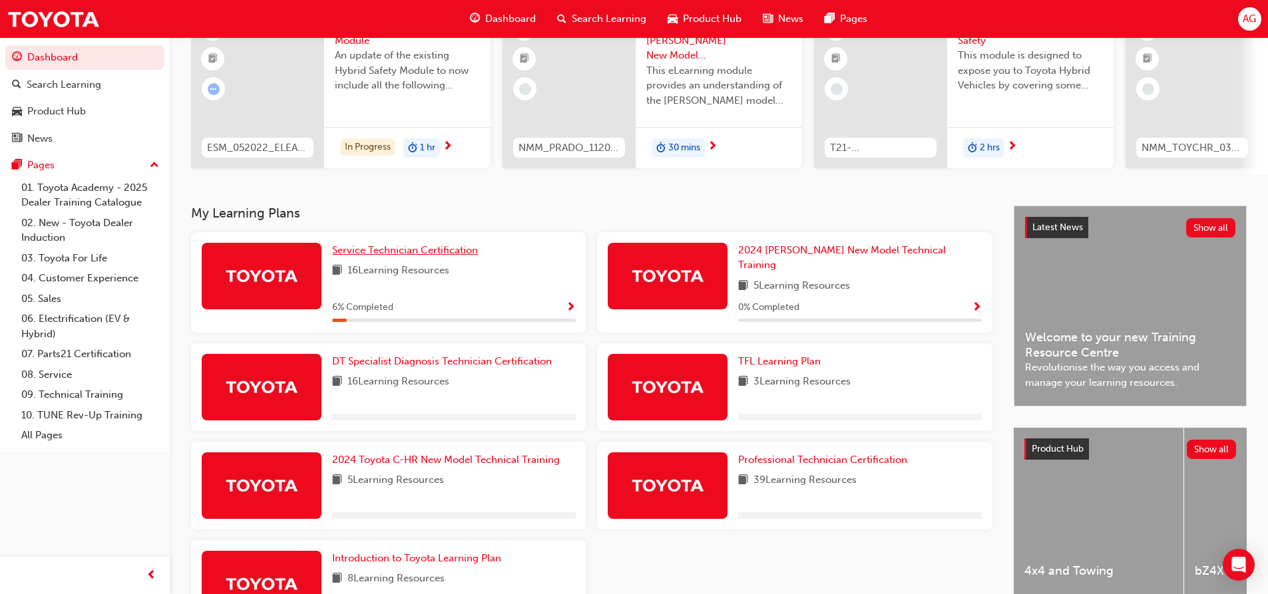 Image resolution: width=1268 pixels, height=594 pixels. Describe the element at coordinates (1250, 19) in the screenshot. I see `button: AG` at that location.